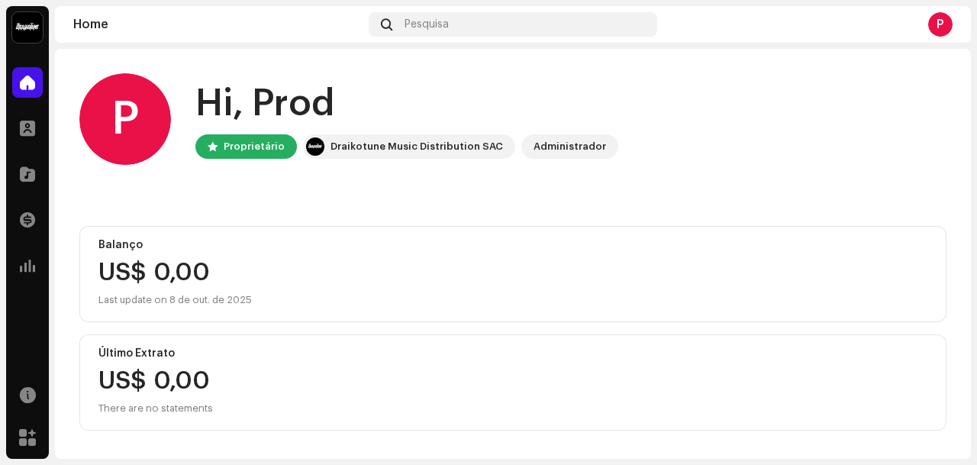 This screenshot has width=977, height=465. Describe the element at coordinates (513, 383) in the screenshot. I see `re-o-card-value: Último Extrato` at that location.